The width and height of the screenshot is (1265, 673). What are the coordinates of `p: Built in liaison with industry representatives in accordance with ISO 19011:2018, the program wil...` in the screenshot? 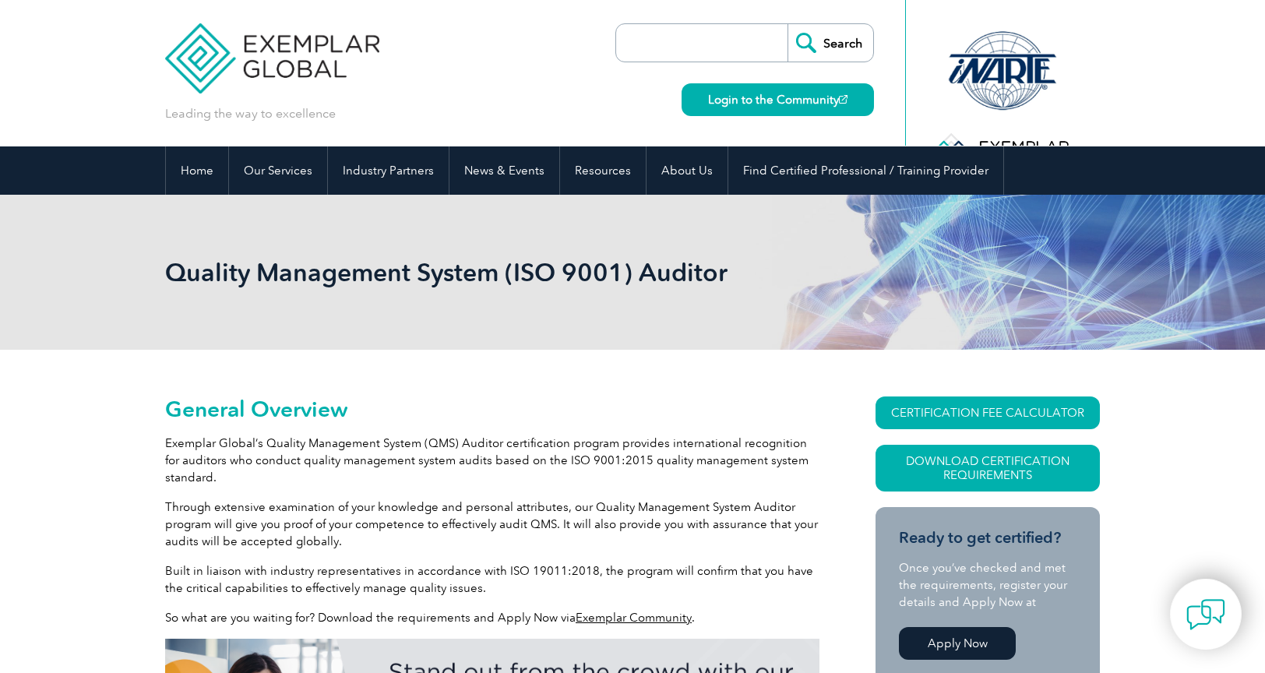 It's located at (492, 579).